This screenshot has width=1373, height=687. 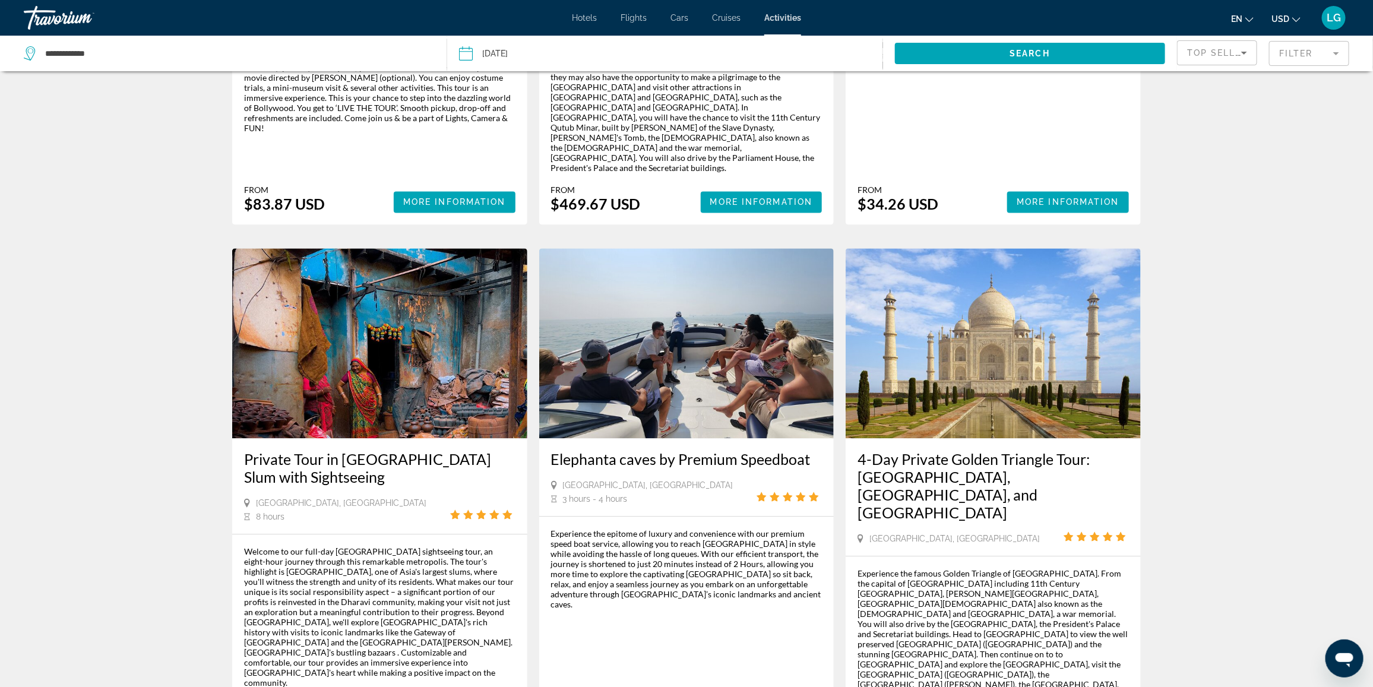 What do you see at coordinates (898, 204) in the screenshot?
I see `div: $34.26 USD` at bounding box center [898, 204].